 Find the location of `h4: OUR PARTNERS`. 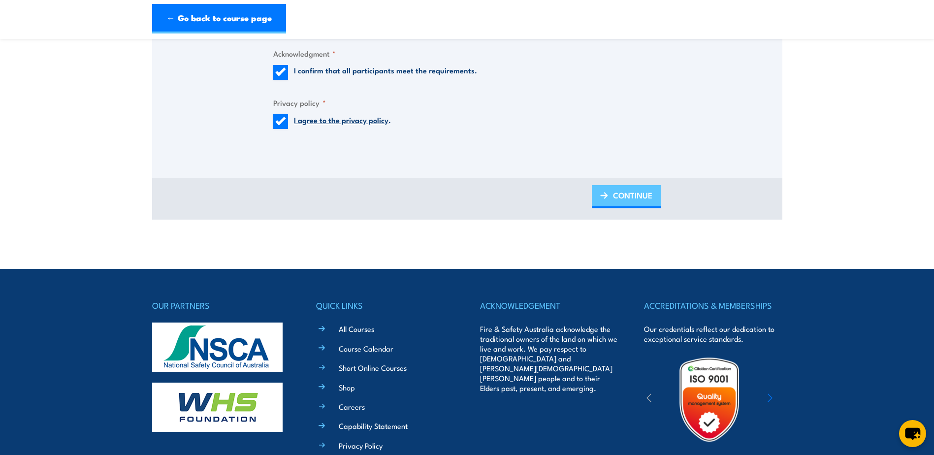

h4: OUR PARTNERS is located at coordinates (221, 305).